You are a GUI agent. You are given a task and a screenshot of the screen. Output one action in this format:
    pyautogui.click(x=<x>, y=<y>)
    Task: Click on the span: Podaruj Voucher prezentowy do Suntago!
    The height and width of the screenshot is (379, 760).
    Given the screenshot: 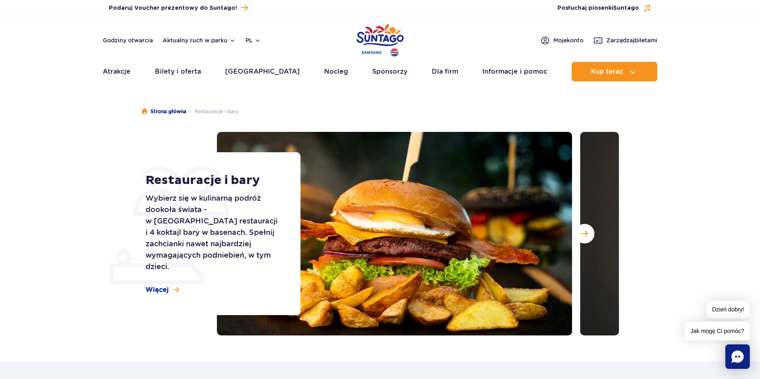 What is the action you would take?
    pyautogui.click(x=173, y=8)
    